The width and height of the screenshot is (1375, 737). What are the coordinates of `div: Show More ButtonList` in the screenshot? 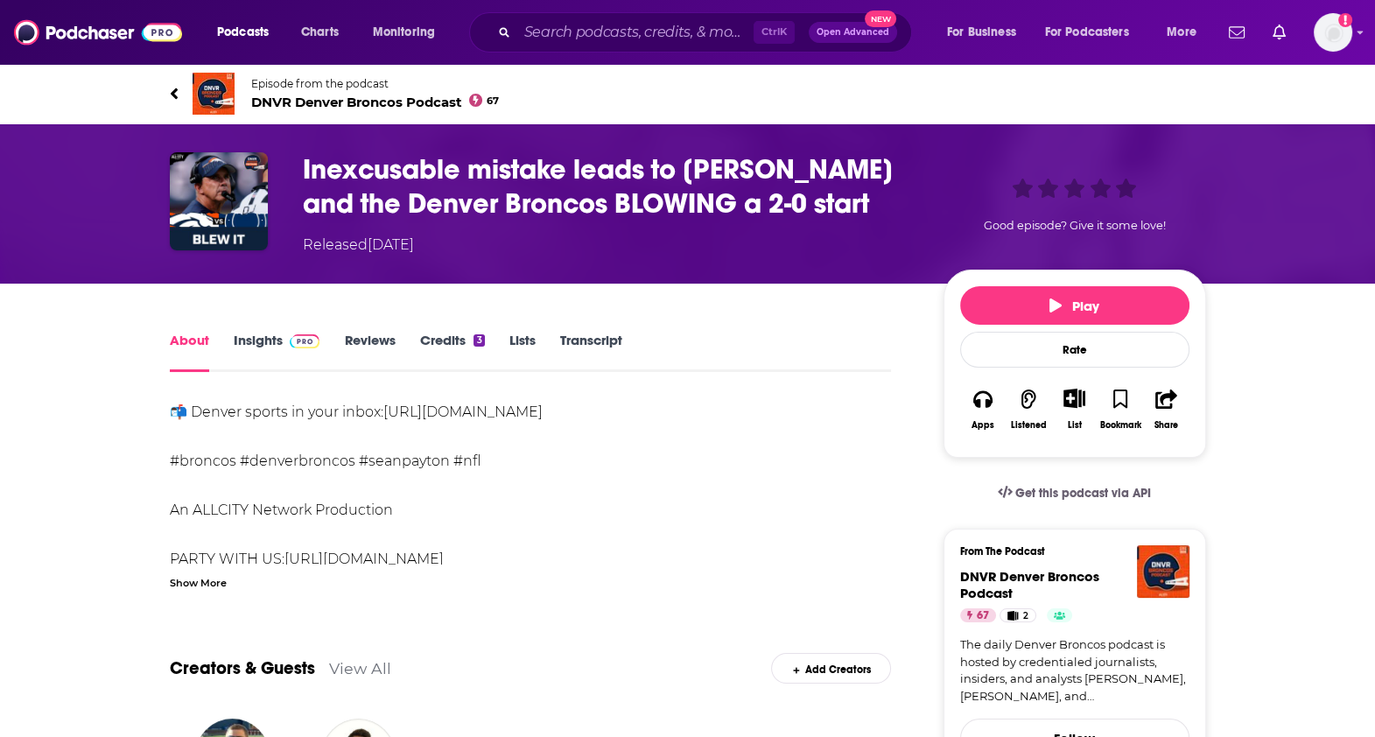 It's located at (1074, 409).